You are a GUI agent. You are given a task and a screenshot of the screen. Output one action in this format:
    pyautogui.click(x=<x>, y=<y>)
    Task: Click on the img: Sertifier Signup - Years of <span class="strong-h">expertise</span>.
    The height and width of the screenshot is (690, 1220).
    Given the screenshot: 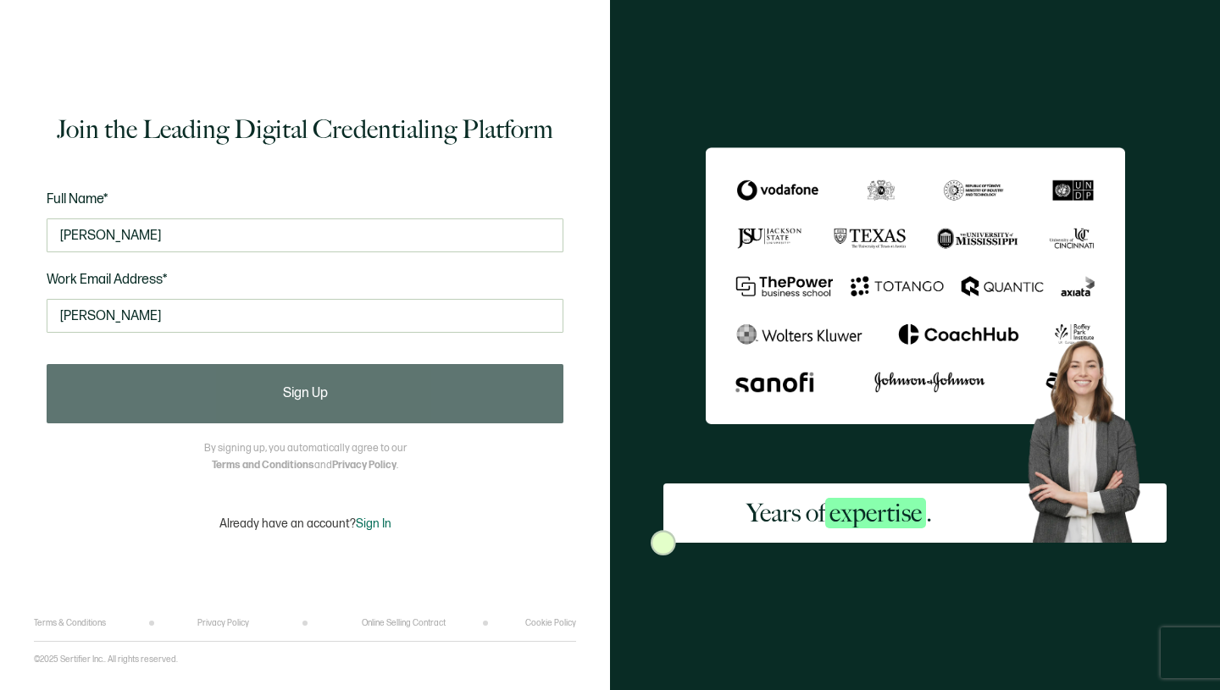 What is the action you would take?
    pyautogui.click(x=915, y=285)
    